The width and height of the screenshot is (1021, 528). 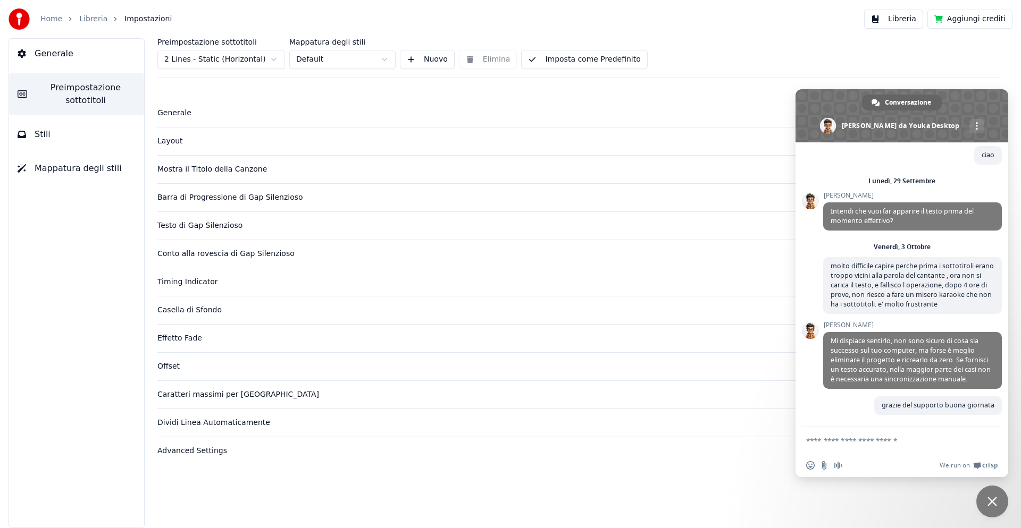 I want to click on span: Generale, so click(x=54, y=54).